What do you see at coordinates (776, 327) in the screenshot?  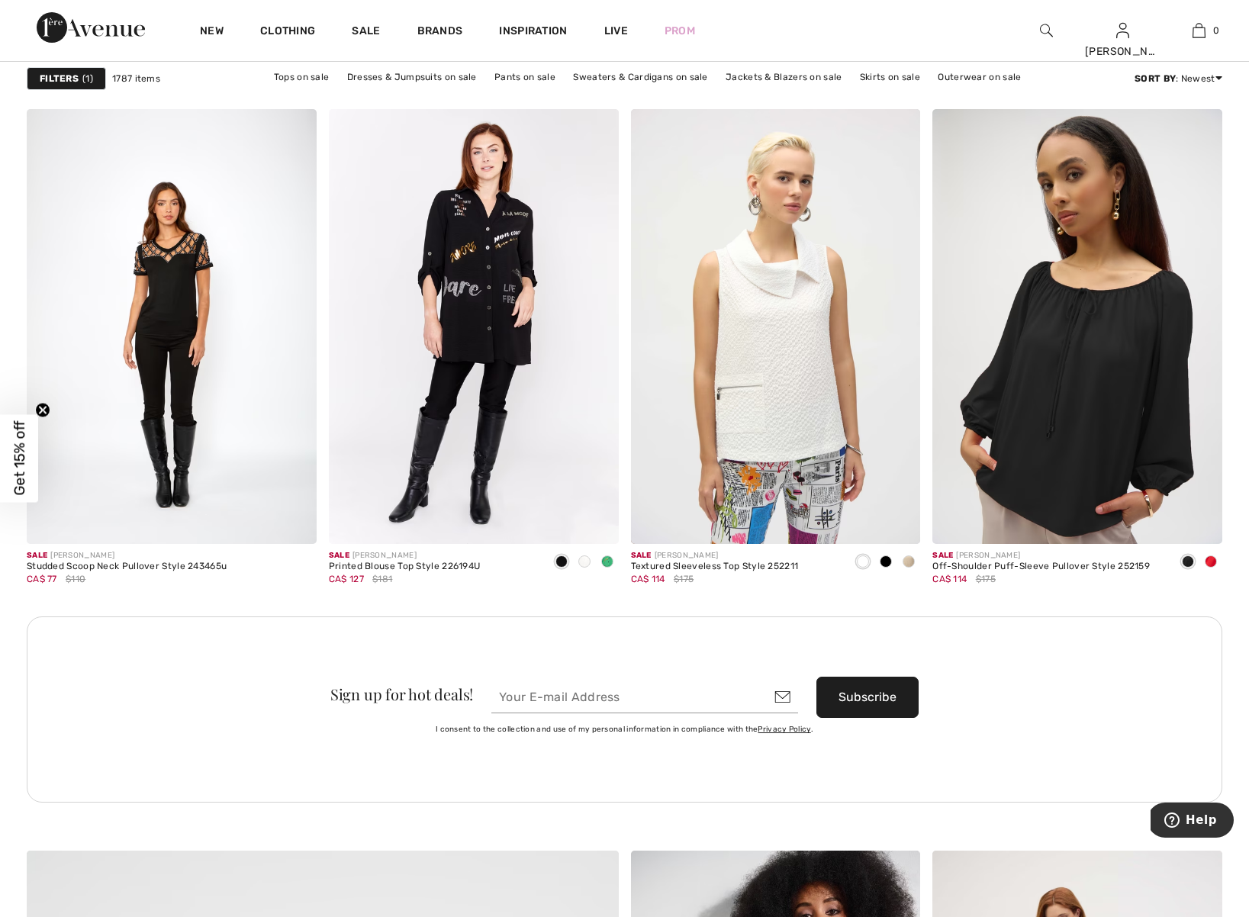 I see `a: Textured Sleeveless Top Style 252211. White` at bounding box center [776, 327].